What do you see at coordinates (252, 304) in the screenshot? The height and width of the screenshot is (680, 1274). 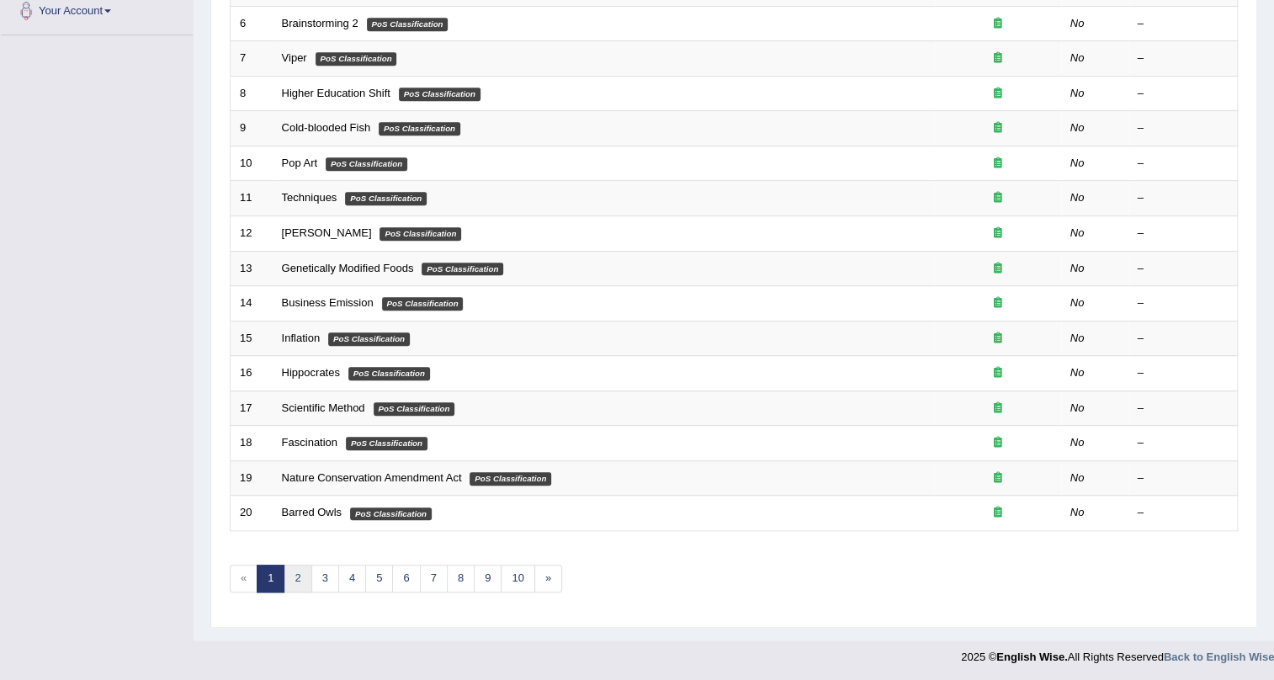 I see `td: 14` at bounding box center [252, 304].